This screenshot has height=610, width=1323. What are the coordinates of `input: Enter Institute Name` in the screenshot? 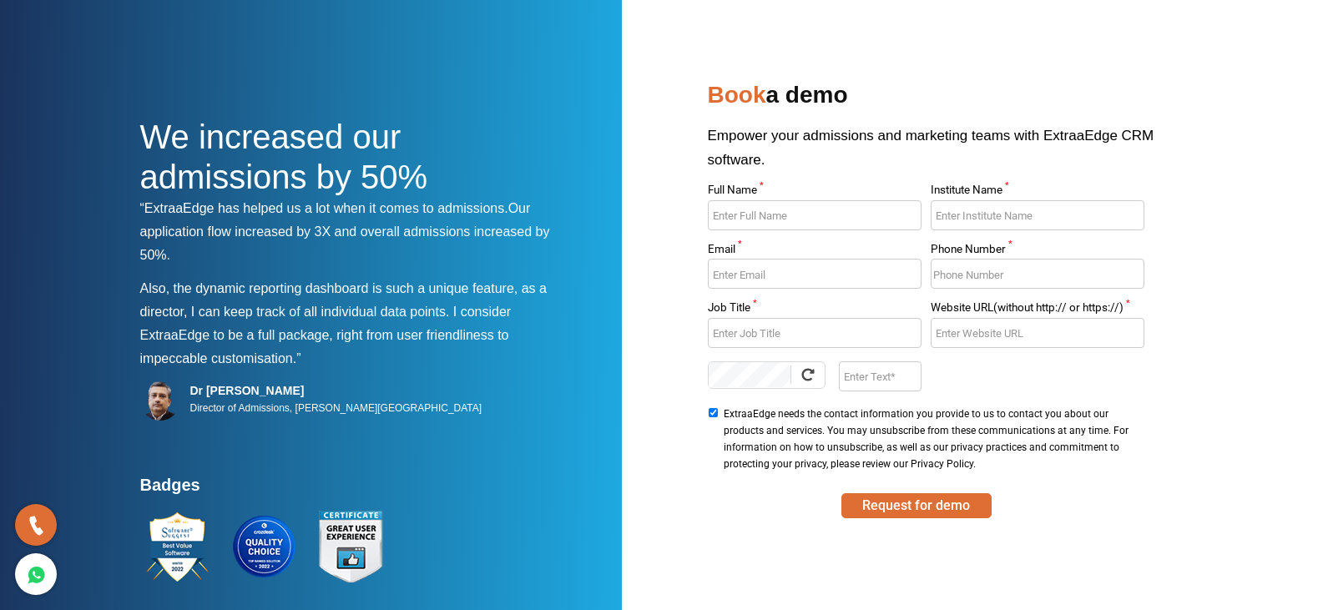 It's located at (1038, 215).